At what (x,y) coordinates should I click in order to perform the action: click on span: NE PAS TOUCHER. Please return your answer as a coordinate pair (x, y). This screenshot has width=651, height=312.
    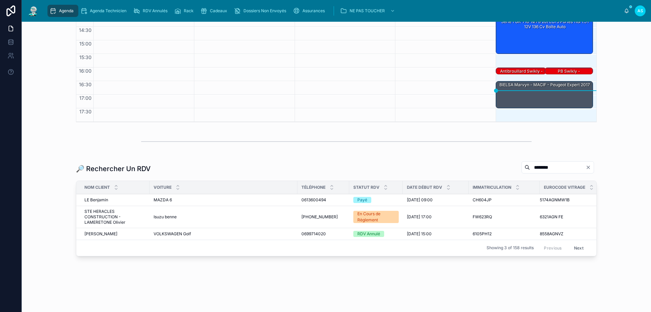
    Looking at the image, I should click on (367, 11).